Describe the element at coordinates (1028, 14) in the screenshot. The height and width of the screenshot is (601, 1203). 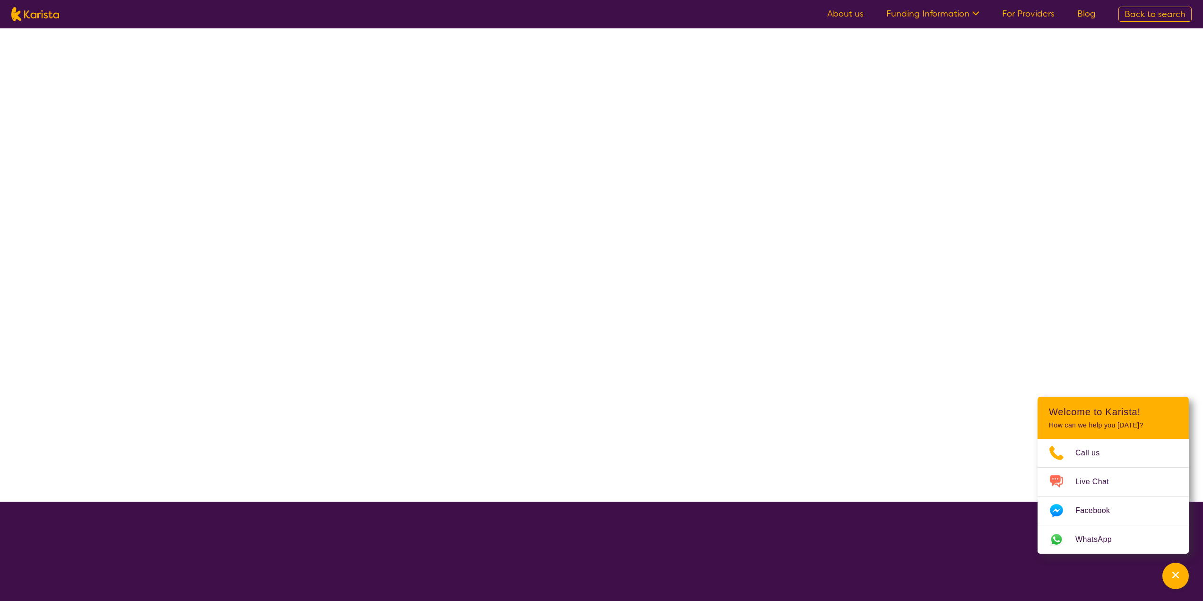
I see `a: For Providers` at that location.